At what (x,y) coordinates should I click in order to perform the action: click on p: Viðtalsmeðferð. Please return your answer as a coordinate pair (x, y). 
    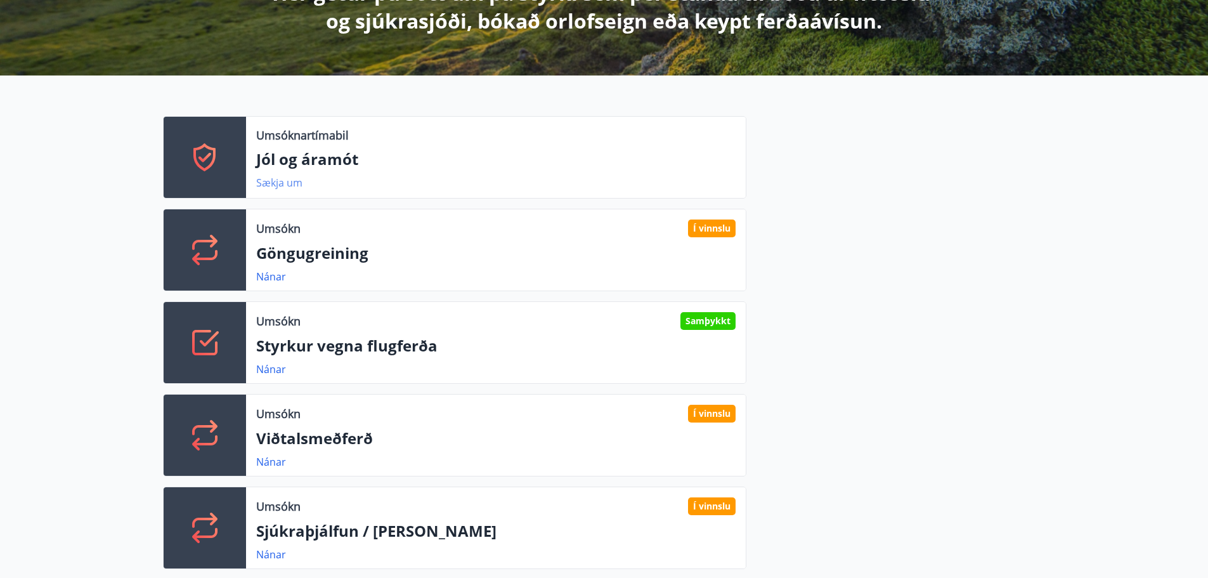
    Looking at the image, I should click on (496, 438).